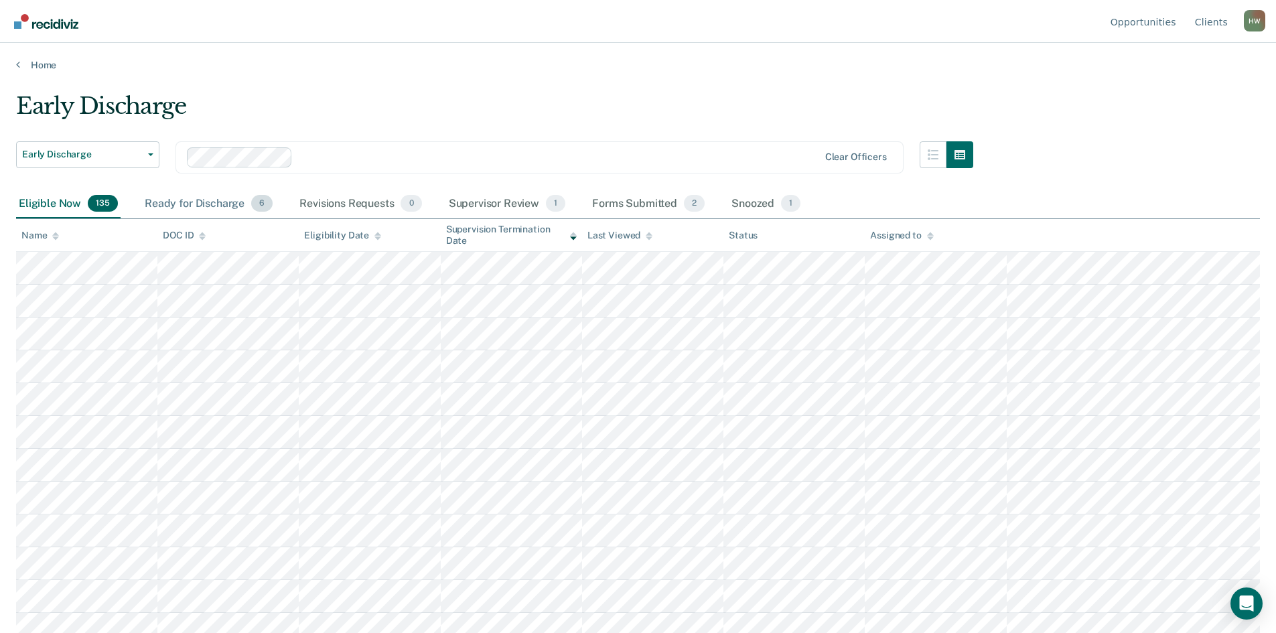 The image size is (1276, 633). Describe the element at coordinates (46, 21) in the screenshot. I see `img: Recidiviz` at that location.